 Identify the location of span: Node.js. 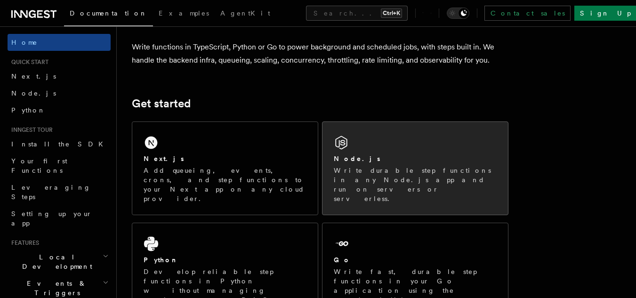
(33, 93).